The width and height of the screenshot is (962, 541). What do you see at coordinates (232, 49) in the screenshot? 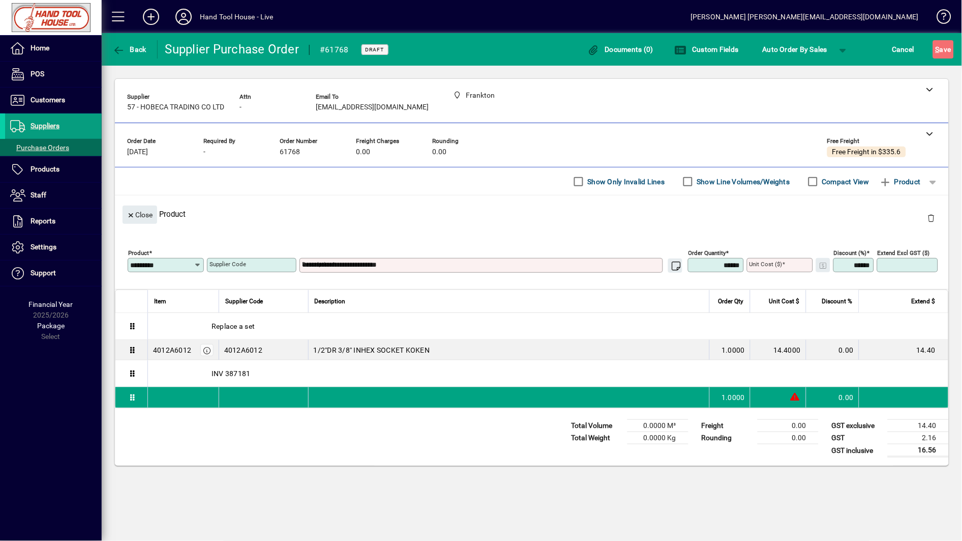
I see `div: Supplier Purchase Order` at bounding box center [232, 49].